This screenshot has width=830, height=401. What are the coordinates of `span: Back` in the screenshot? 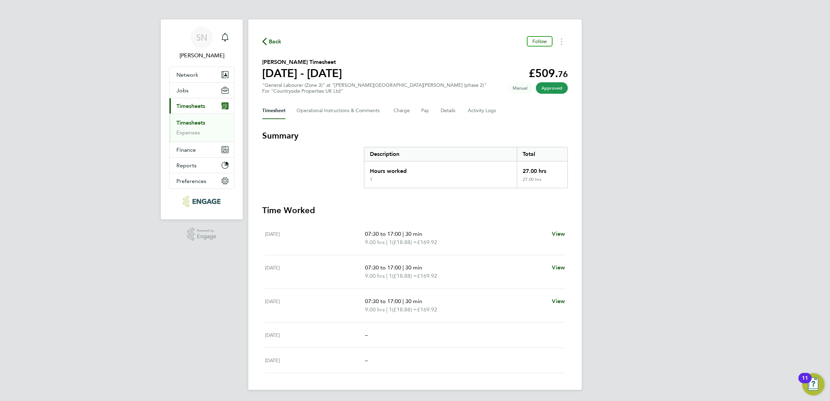 It's located at (275, 42).